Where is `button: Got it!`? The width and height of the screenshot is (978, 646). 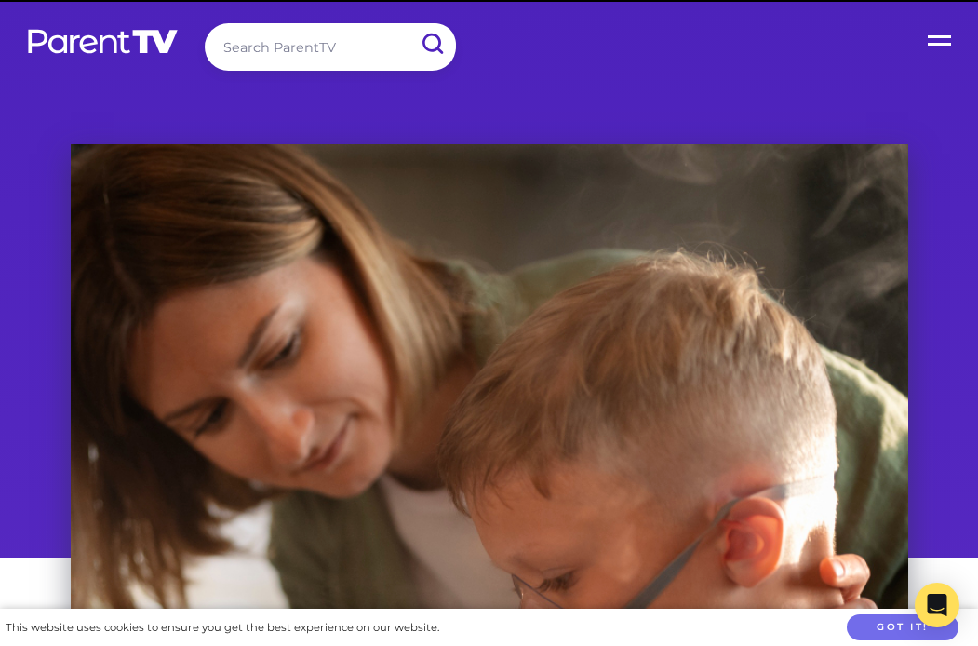 button: Got it! is located at coordinates (903, 627).